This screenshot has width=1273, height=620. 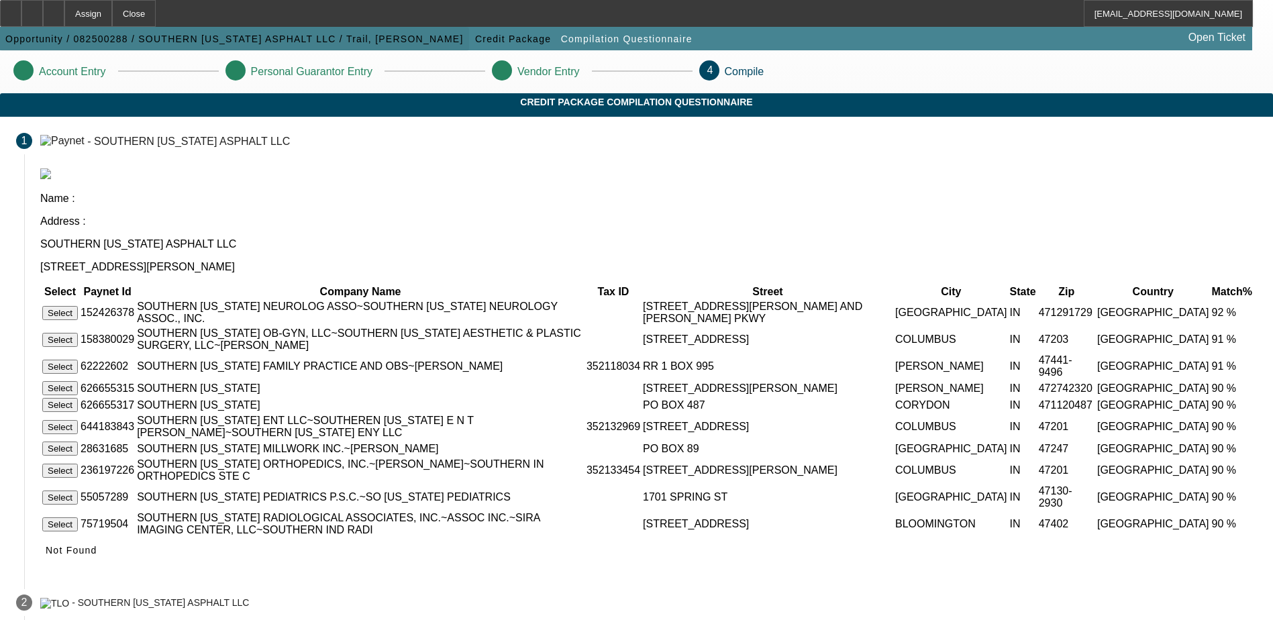 I want to click on p: Name :, so click(x=648, y=199).